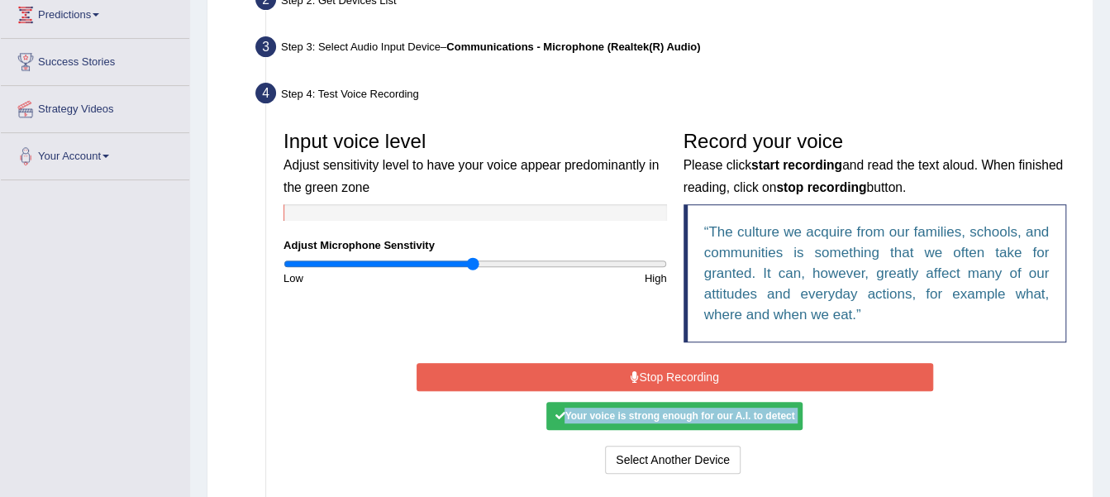 Image resolution: width=1110 pixels, height=497 pixels. What do you see at coordinates (95, 107) in the screenshot?
I see `a: Strategy Videos` at bounding box center [95, 107].